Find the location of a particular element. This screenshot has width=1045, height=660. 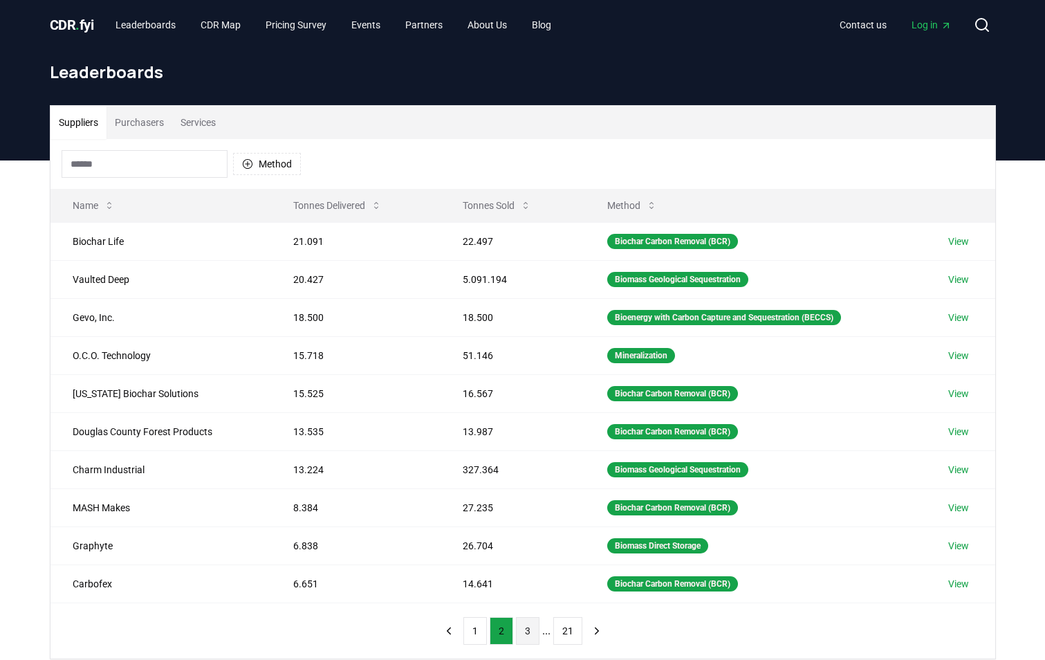

td: MASH Makes is located at coordinates (160, 507).